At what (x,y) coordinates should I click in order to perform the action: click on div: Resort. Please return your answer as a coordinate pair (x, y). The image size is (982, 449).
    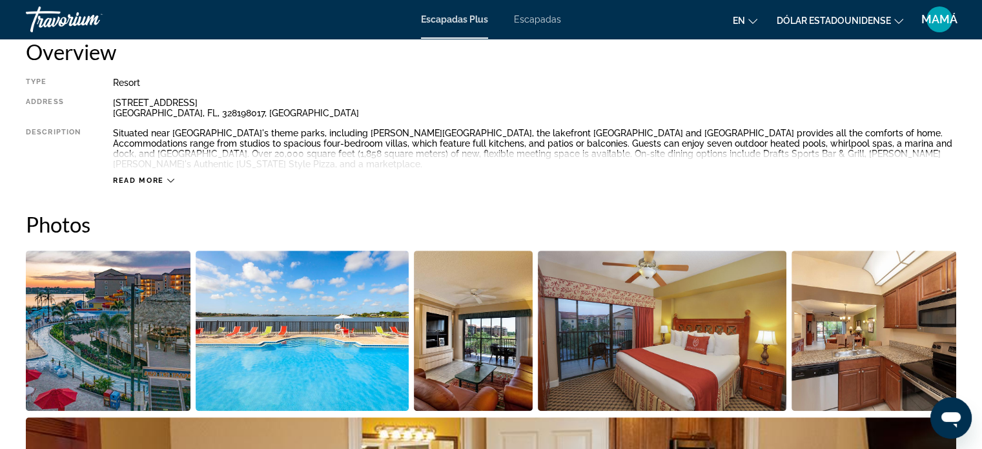
    Looking at the image, I should click on (535, 83).